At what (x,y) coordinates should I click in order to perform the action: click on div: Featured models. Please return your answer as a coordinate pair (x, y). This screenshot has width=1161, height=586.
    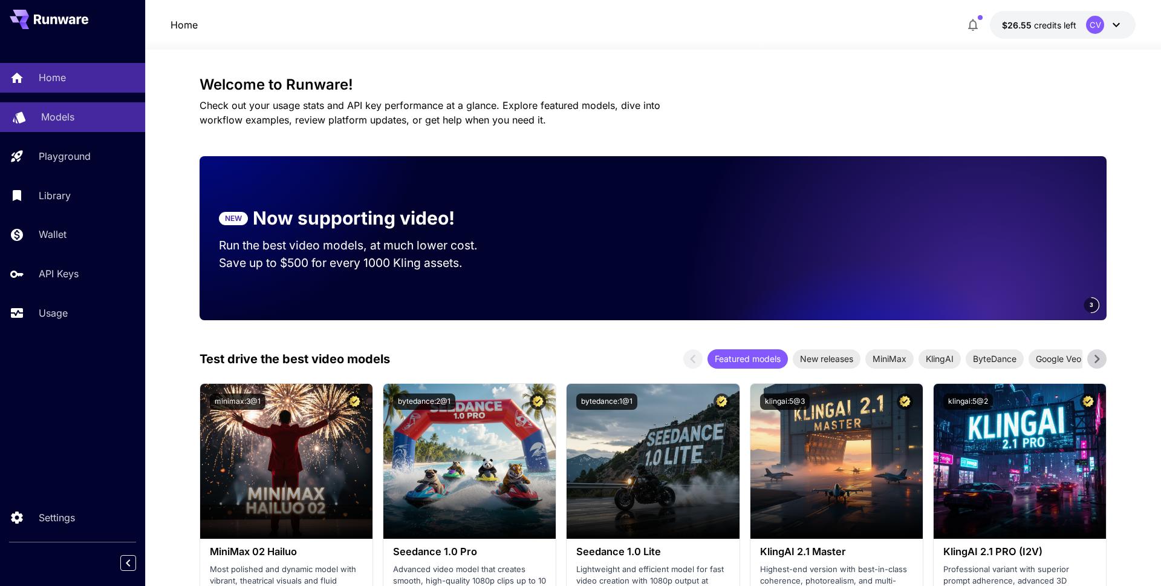
    Looking at the image, I should click on (748, 359).